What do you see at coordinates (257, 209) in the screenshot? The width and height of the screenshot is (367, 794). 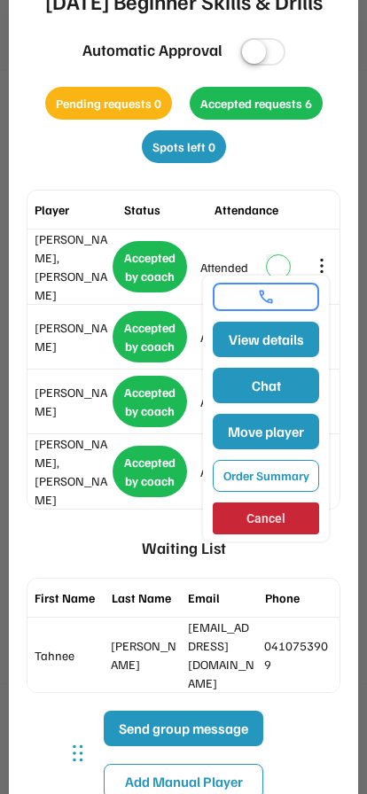 I see `div: Attendance` at bounding box center [257, 209].